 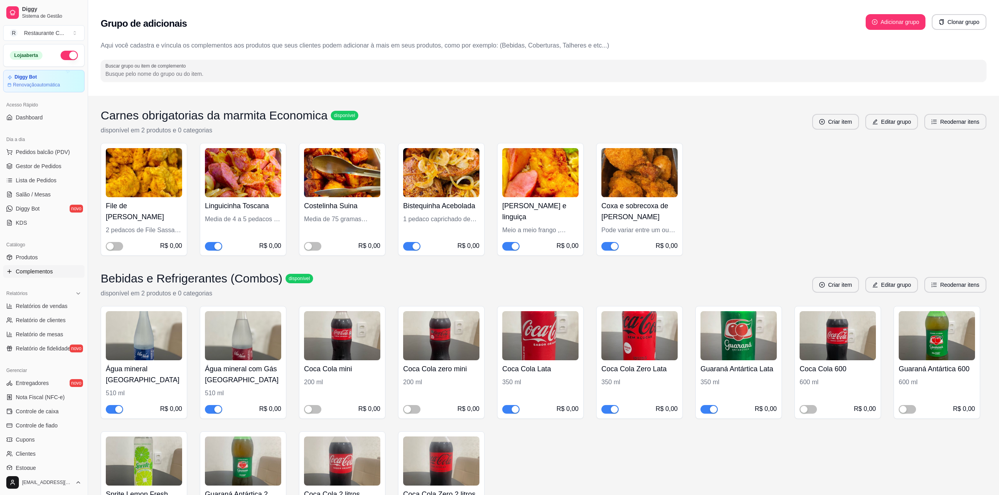 What do you see at coordinates (44, 166) in the screenshot?
I see `a: Gestor de Pedidos` at bounding box center [44, 166].